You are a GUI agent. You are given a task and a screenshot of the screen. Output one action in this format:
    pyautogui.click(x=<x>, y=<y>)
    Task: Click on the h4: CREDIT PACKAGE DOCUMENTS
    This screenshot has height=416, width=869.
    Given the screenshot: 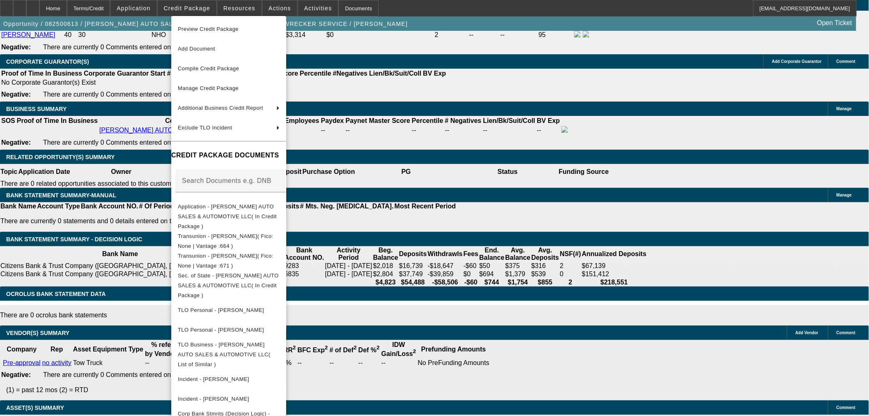 What is the action you would take?
    pyautogui.click(x=229, y=155)
    